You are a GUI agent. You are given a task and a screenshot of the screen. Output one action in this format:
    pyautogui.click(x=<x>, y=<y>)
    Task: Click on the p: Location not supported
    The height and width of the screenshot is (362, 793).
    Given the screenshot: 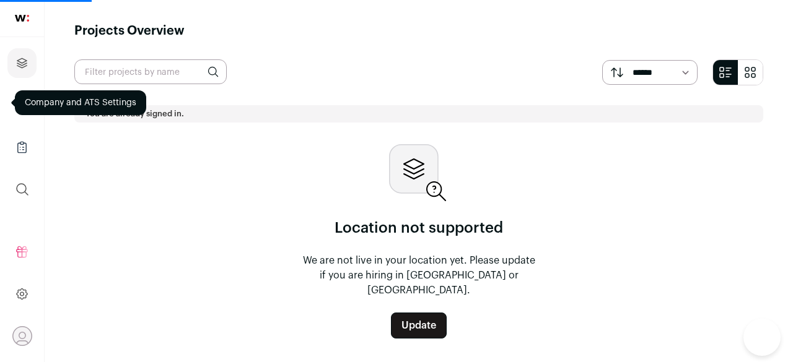 What is the action you would take?
    pyautogui.click(x=419, y=229)
    